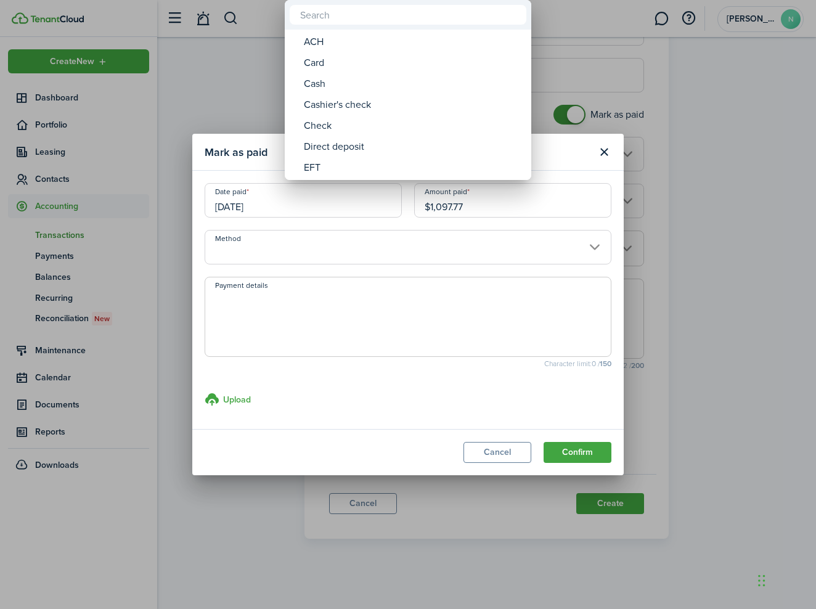  I want to click on div: Direct deposit, so click(413, 147).